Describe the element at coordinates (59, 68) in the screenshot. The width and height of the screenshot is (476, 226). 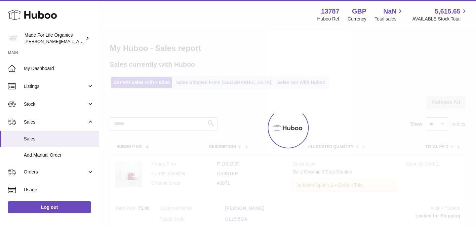
I see `span: My Dashboard` at that location.